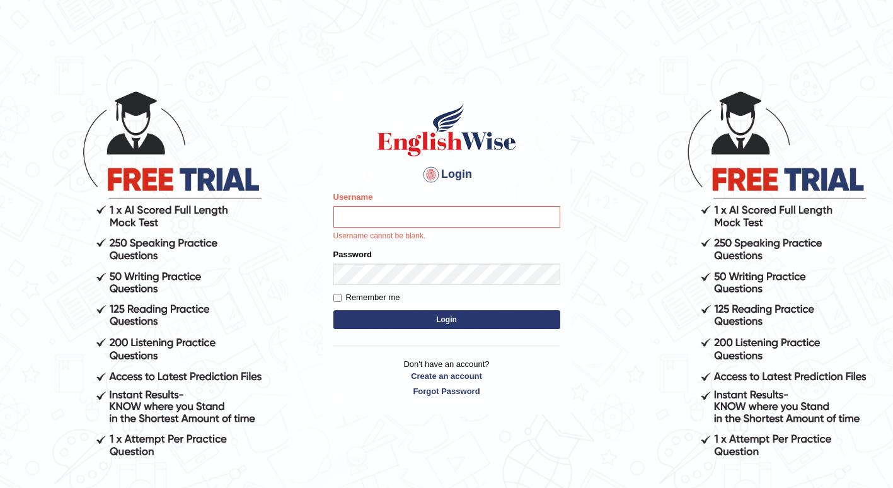 The width and height of the screenshot is (893, 488). I want to click on a: Forgot Password, so click(447, 391).